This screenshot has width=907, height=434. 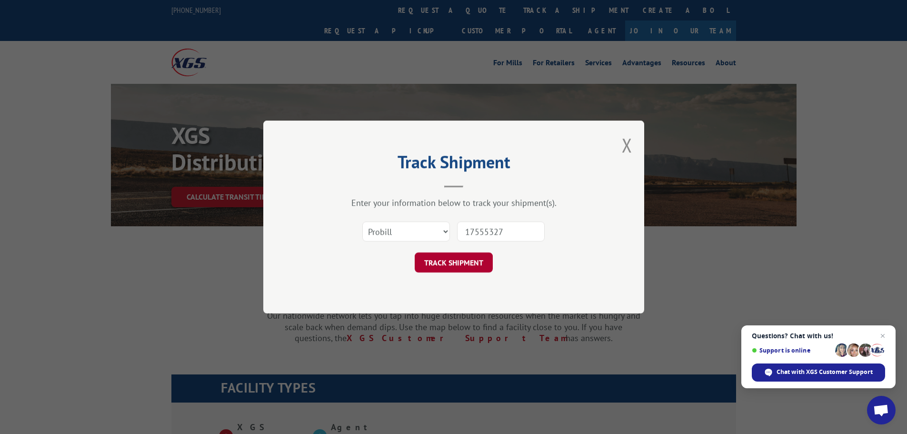 What do you see at coordinates (454, 164) in the screenshot?
I see `h2: Track Shipment` at bounding box center [454, 164].